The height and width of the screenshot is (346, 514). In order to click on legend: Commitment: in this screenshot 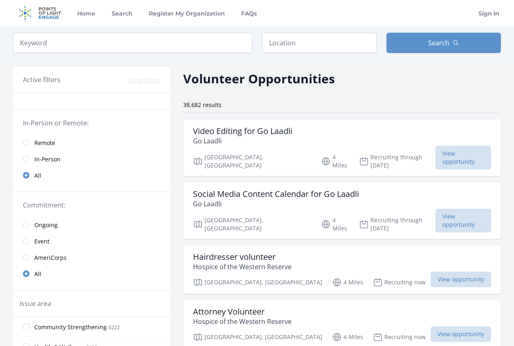, I will do `click(92, 205)`.